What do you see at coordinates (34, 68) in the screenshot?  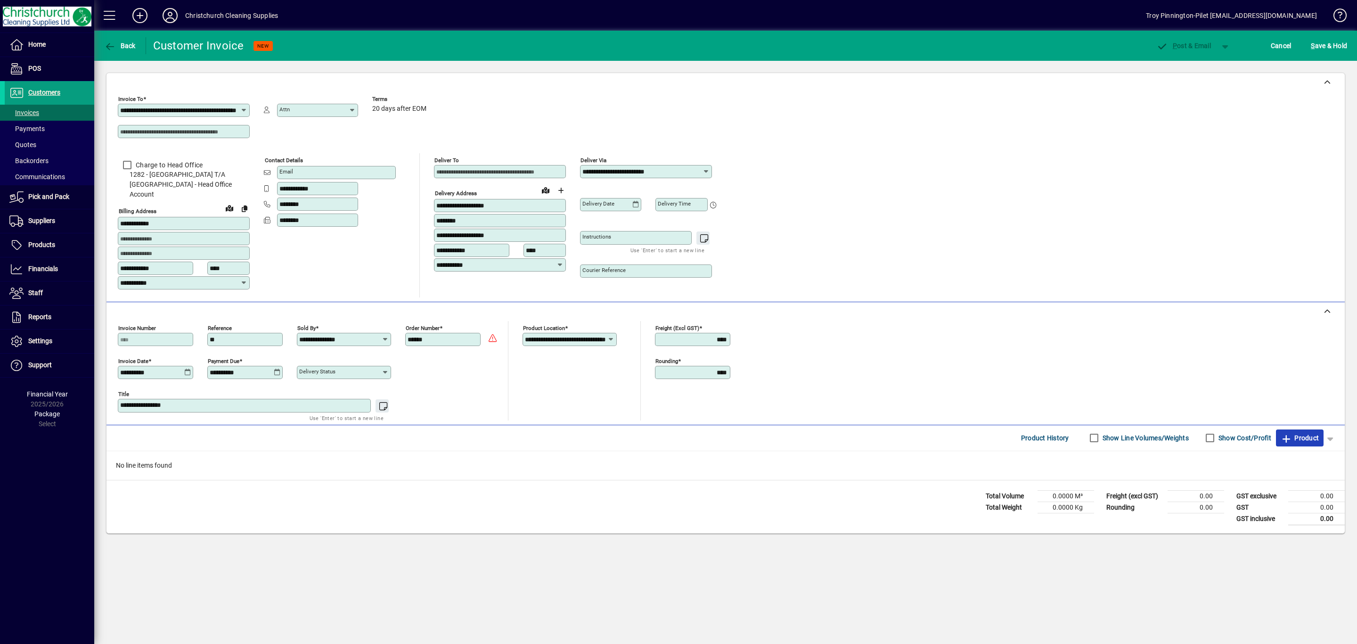 I see `span: POS` at bounding box center [34, 68].